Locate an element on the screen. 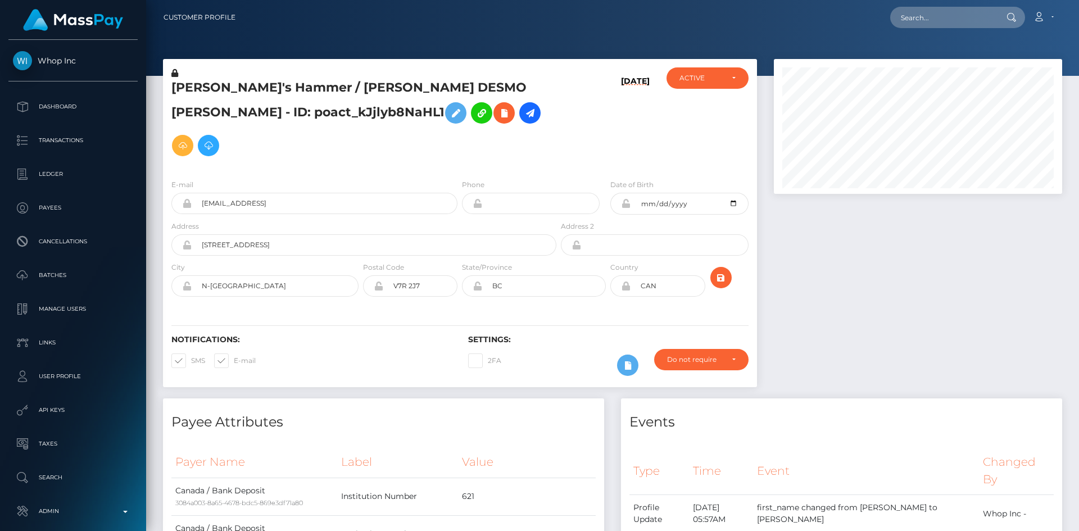  label: Country is located at coordinates (625, 268).